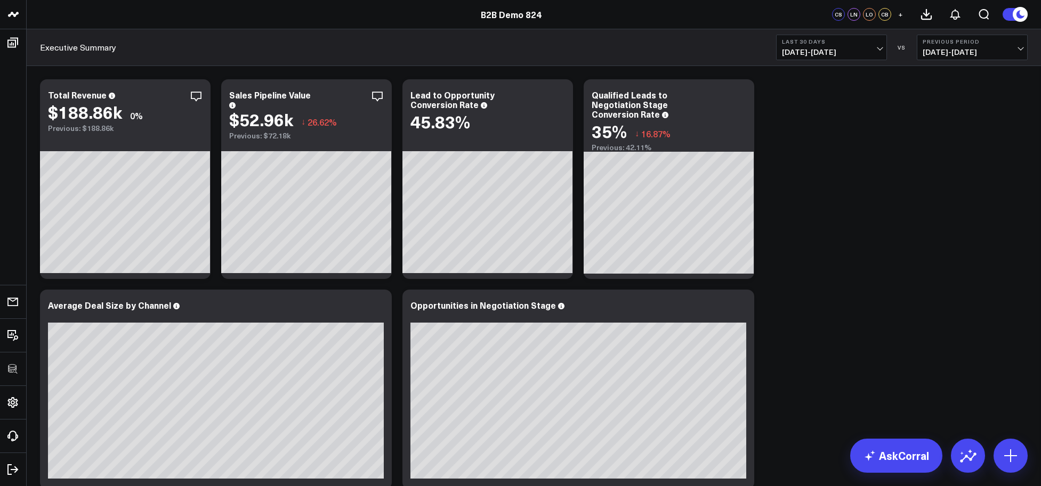  I want to click on div: Sales Pipeline Value, so click(270, 95).